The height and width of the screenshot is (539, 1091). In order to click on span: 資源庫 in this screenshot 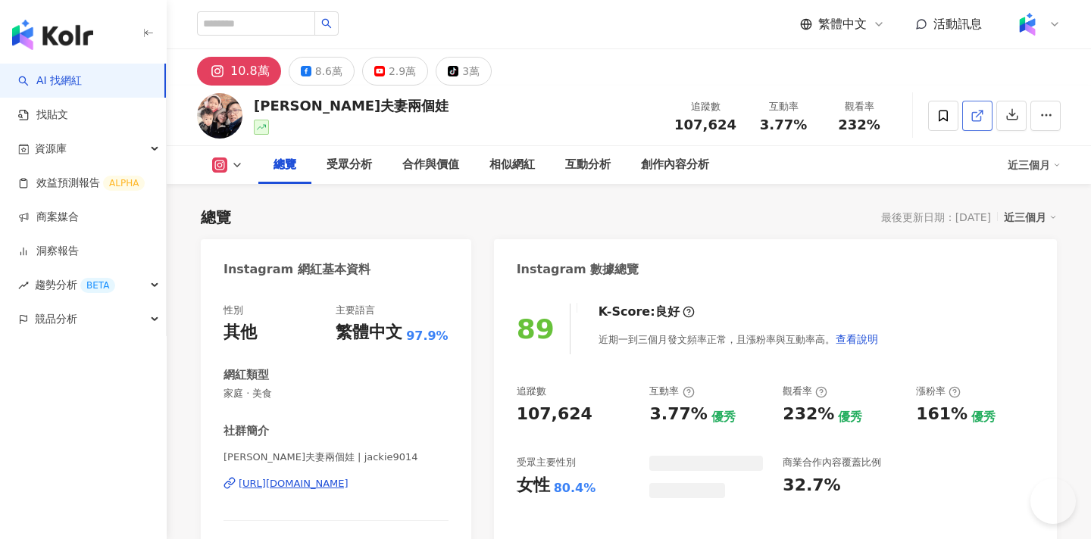, I will do `click(51, 149)`.